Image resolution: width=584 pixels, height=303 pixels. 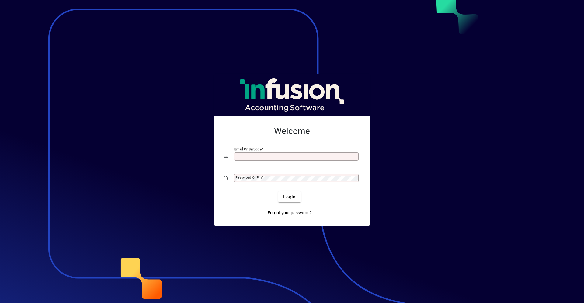 I want to click on a: Forgot your password?, so click(x=289, y=213).